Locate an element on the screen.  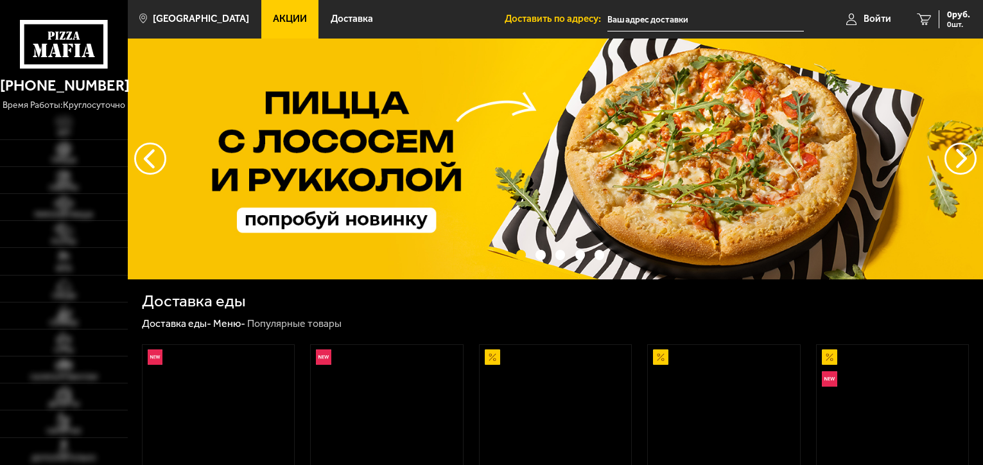
a: Доставка еды- is located at coordinates (177, 323).